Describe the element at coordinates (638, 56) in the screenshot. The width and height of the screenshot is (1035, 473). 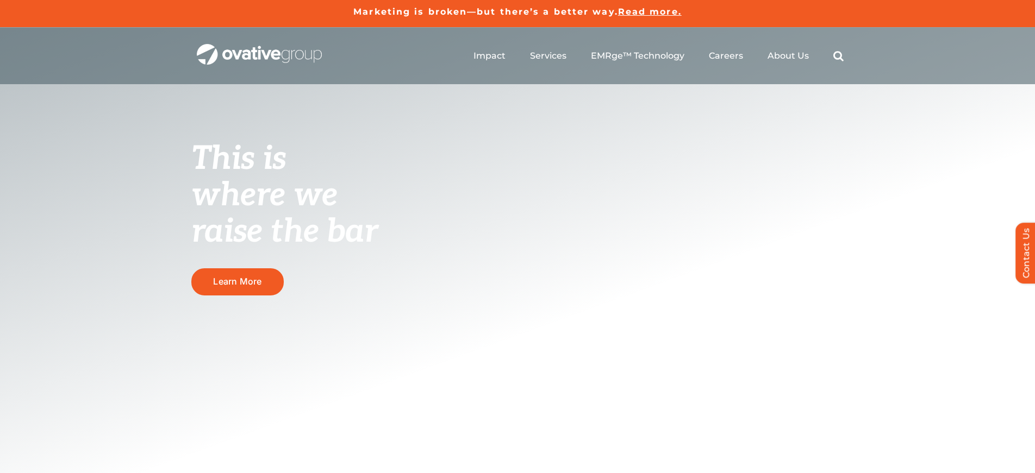
I see `span: EMRge™ Technology` at that location.